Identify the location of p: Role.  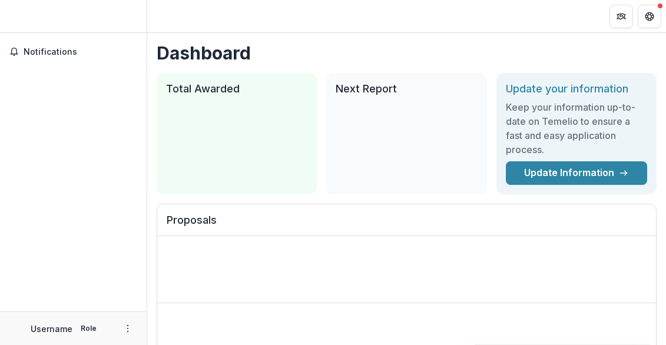
(88, 329).